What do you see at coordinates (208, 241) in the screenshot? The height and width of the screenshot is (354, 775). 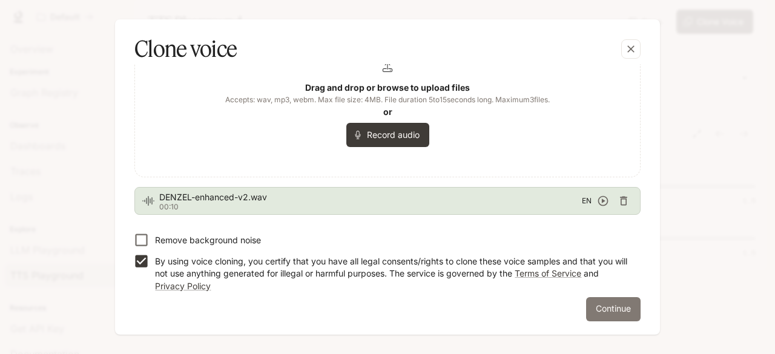 I see `p: Remove background noise` at bounding box center [208, 241].